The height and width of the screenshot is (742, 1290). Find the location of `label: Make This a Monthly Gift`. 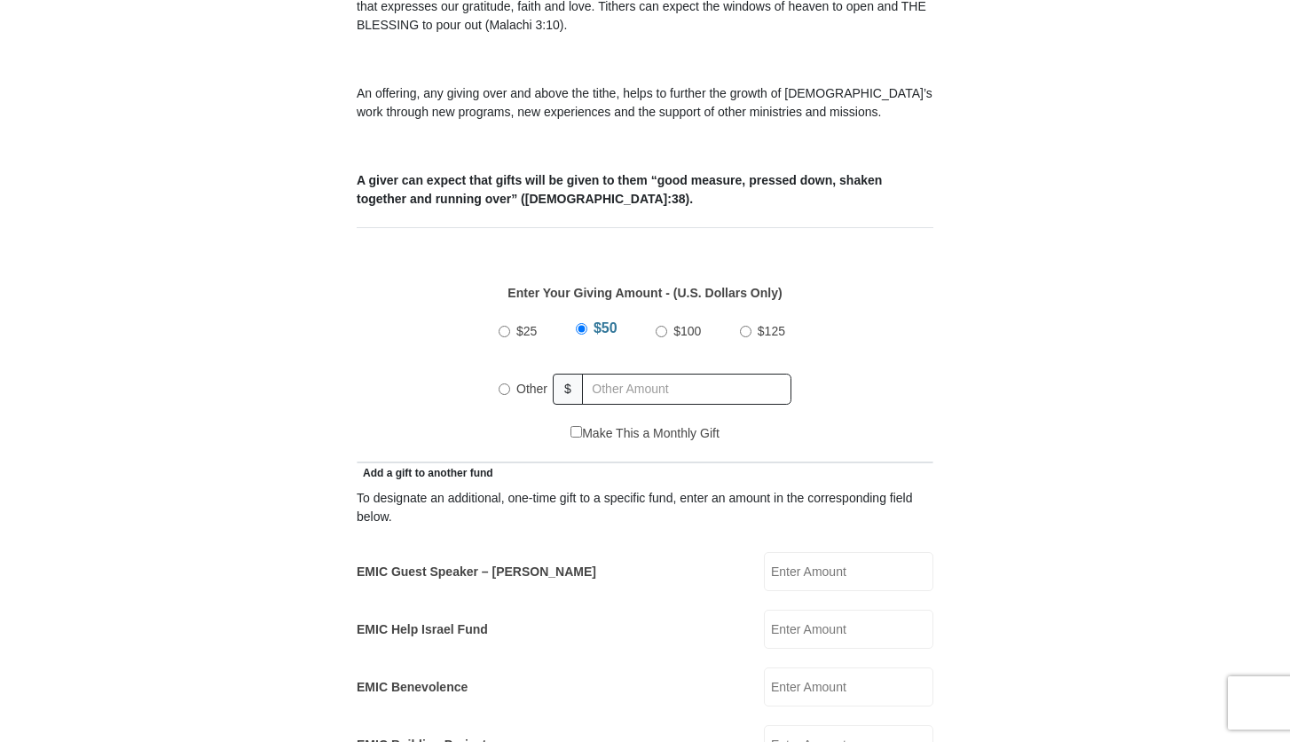

label: Make This a Monthly Gift is located at coordinates (645, 433).